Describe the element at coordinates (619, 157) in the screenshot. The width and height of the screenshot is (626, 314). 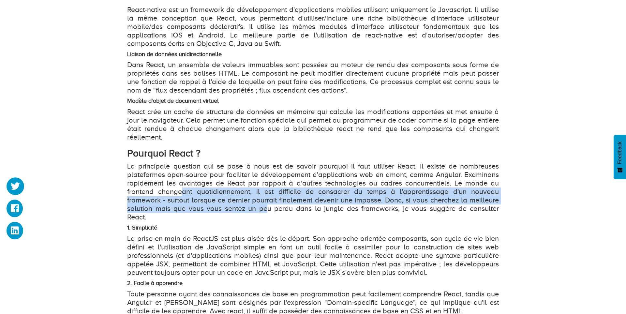
I see `button: Feedback - Afficher l’enquête` at that location.